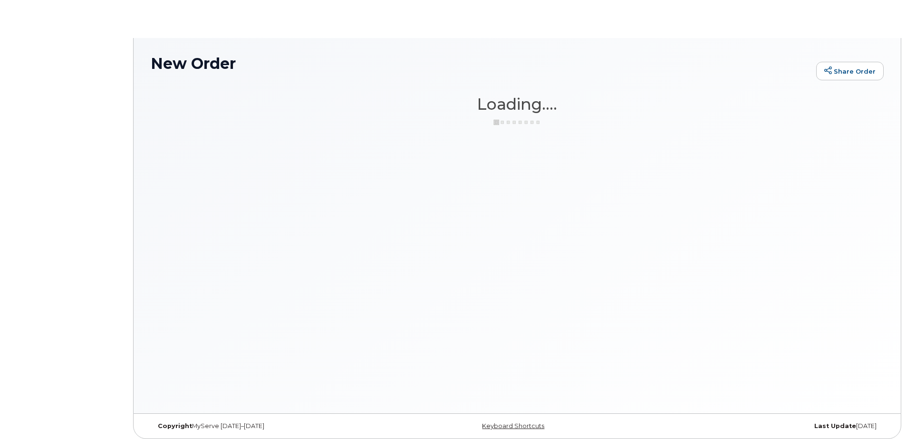 The width and height of the screenshot is (906, 439). Describe the element at coordinates (850, 71) in the screenshot. I see `a: Share Order` at that location.